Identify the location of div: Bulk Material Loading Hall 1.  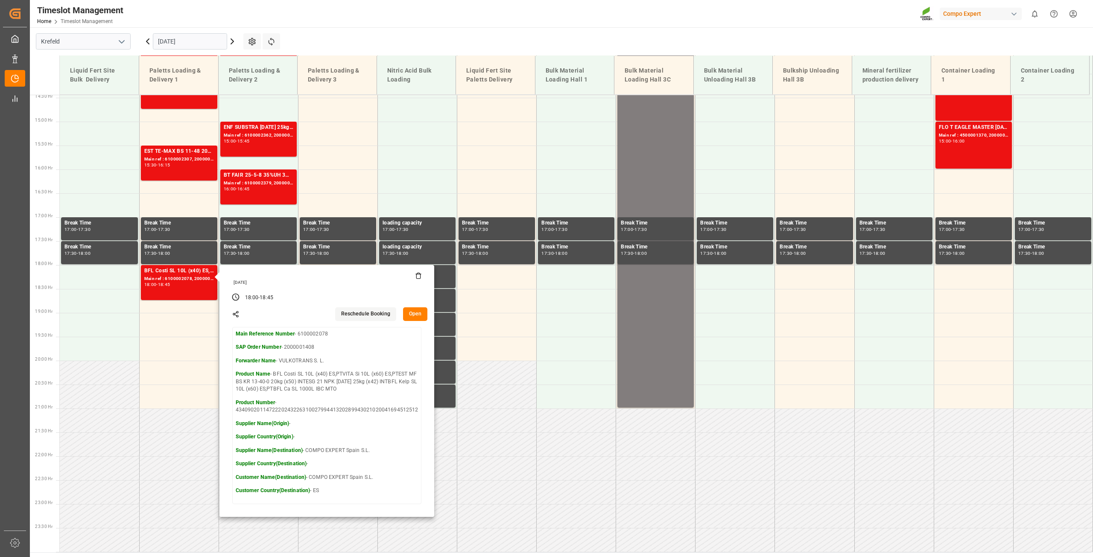
(575, 75).